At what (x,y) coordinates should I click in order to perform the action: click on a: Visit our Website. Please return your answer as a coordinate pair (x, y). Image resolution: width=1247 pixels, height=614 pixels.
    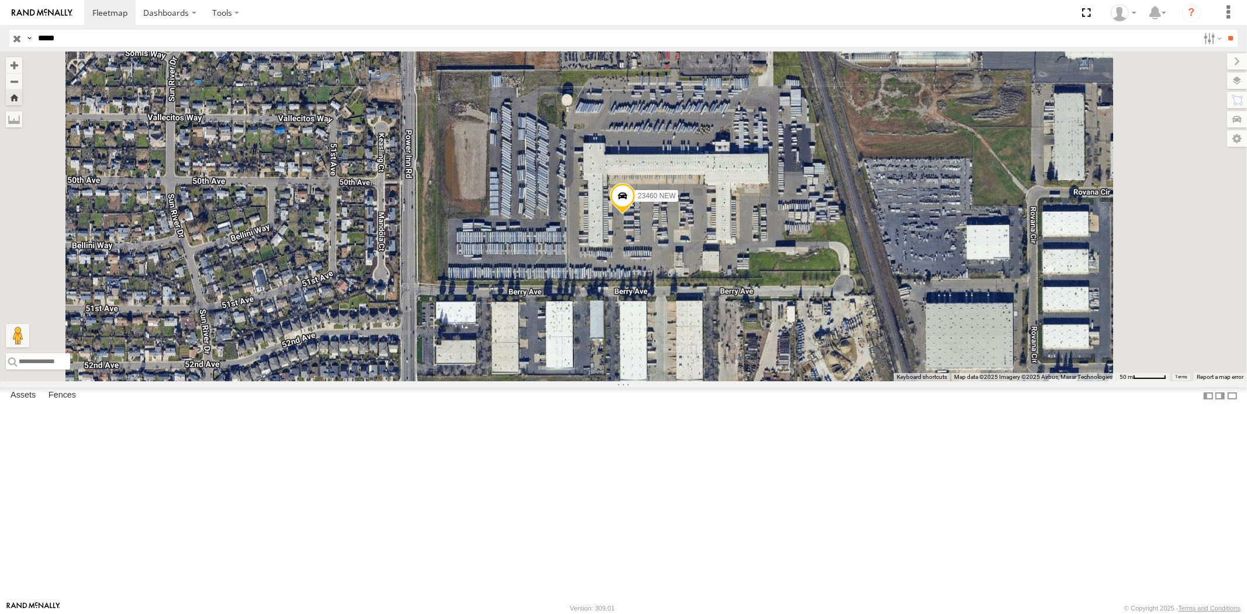
    Looking at the image, I should click on (33, 608).